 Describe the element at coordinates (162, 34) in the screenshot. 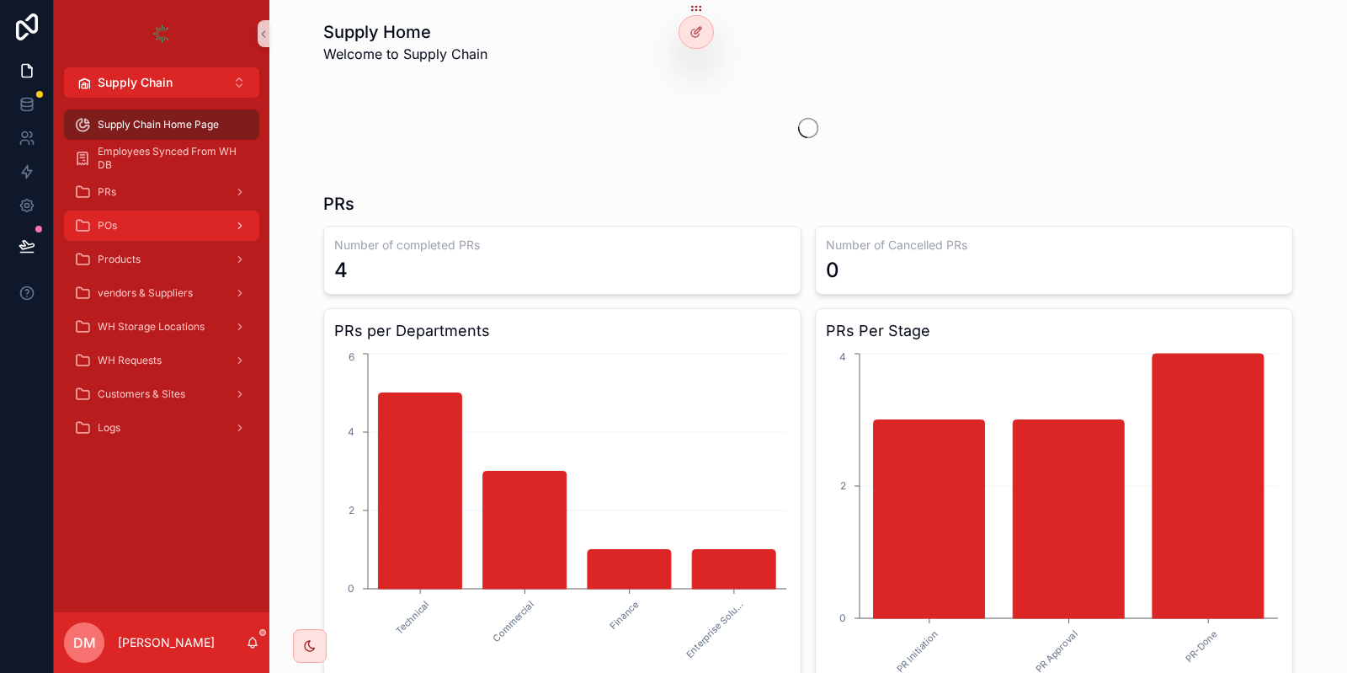

I see `img: App logo` at that location.